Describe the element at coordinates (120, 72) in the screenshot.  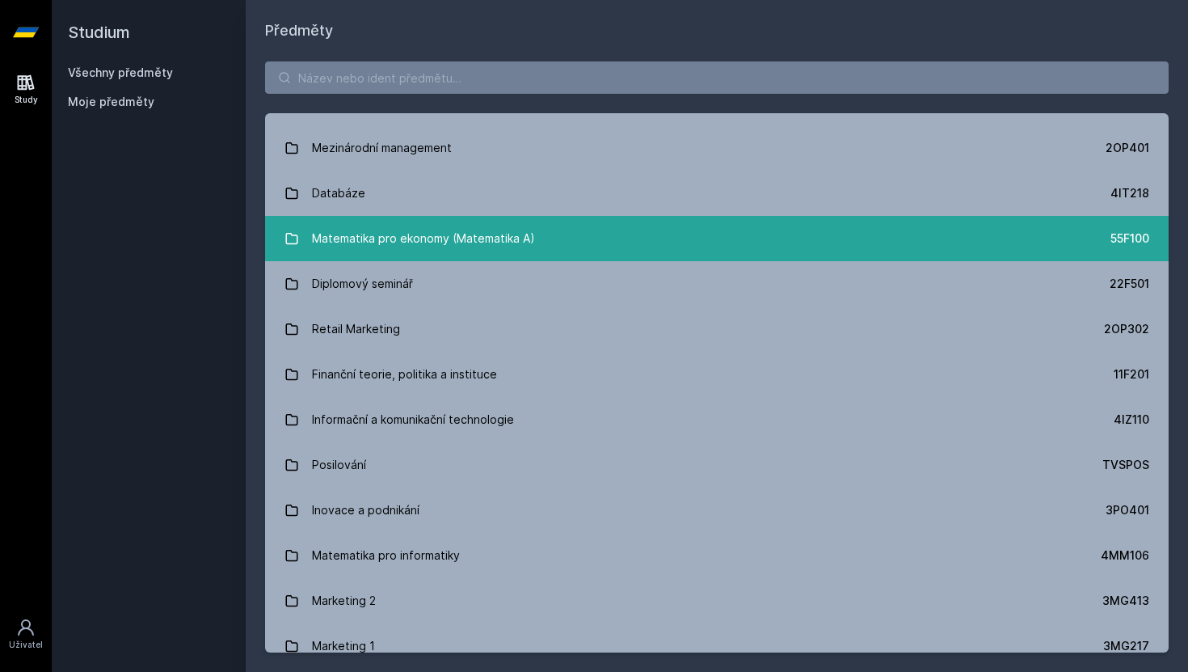
I see `a: Všechny předměty` at that location.